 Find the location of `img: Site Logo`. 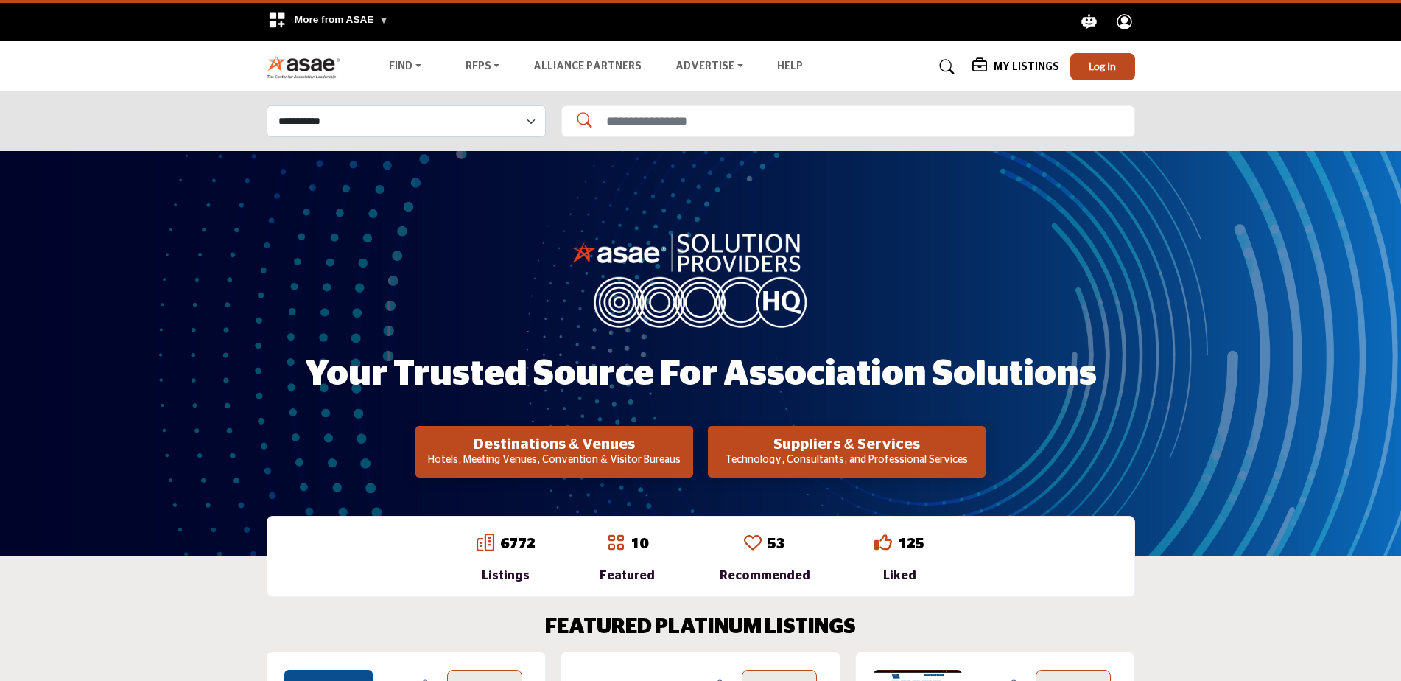

img: Site Logo is located at coordinates (307, 66).